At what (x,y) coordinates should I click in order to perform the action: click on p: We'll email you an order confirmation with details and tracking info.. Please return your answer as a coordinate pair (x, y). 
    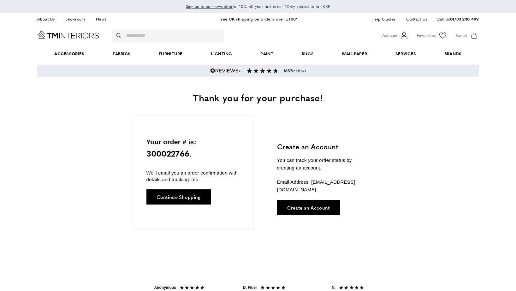
    Looking at the image, I should click on (192, 176).